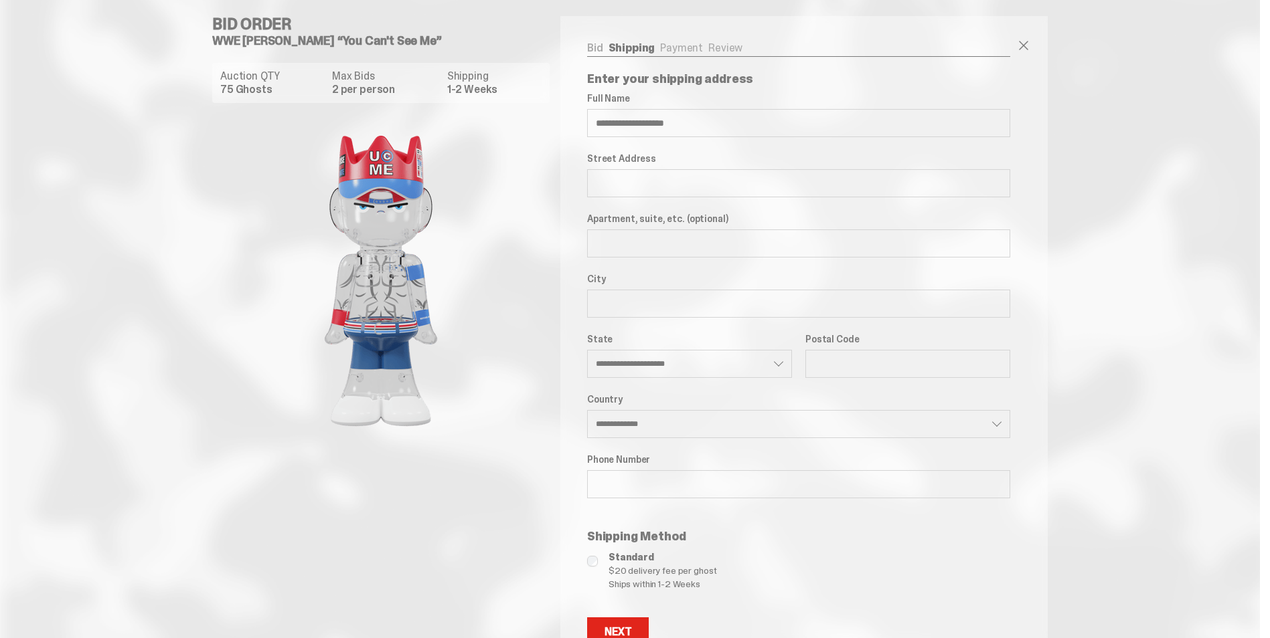 The image size is (1270, 638). What do you see at coordinates (798, 98) in the screenshot?
I see `label: Full Name` at bounding box center [798, 98].